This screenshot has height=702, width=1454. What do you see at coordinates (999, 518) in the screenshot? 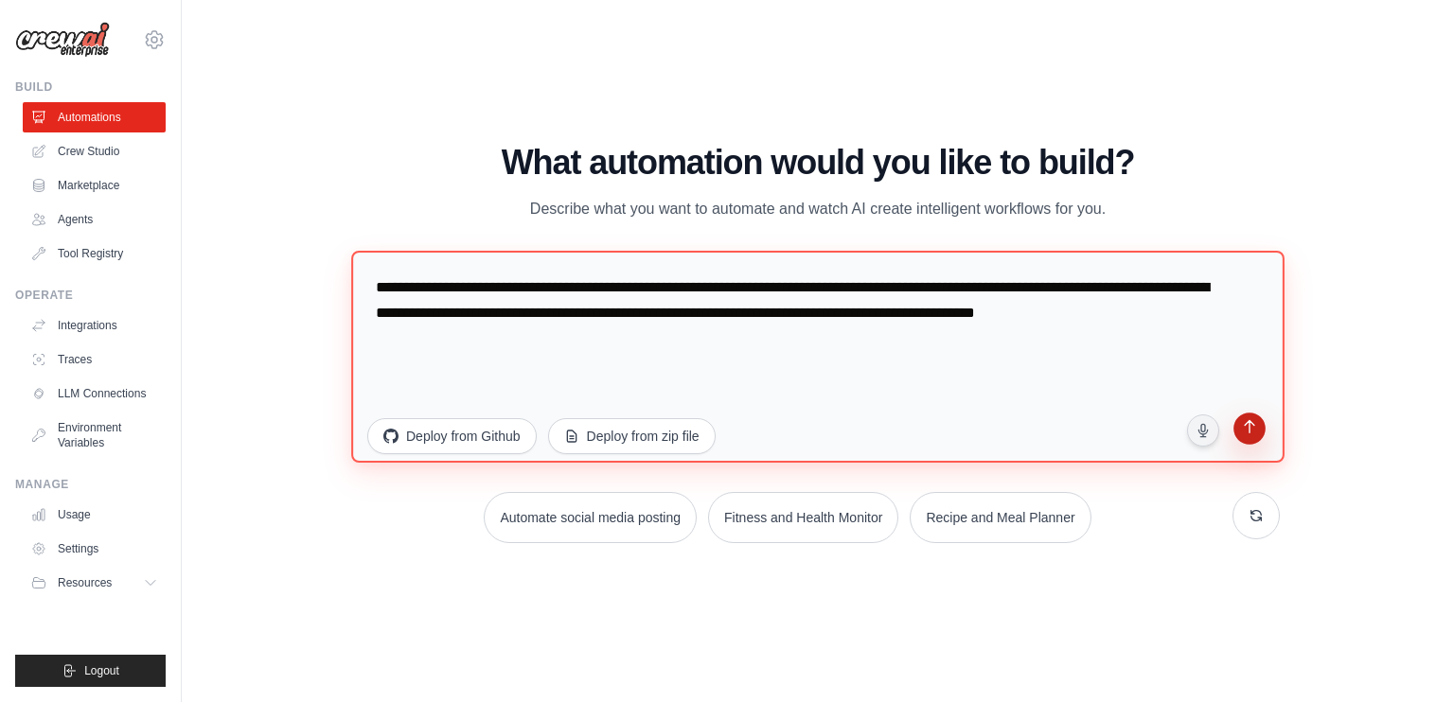
I see `button: Recipe and Meal Planner` at bounding box center [999, 518].